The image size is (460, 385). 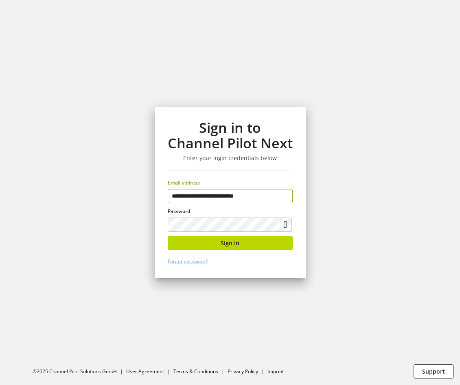 I want to click on span: Support, so click(x=434, y=371).